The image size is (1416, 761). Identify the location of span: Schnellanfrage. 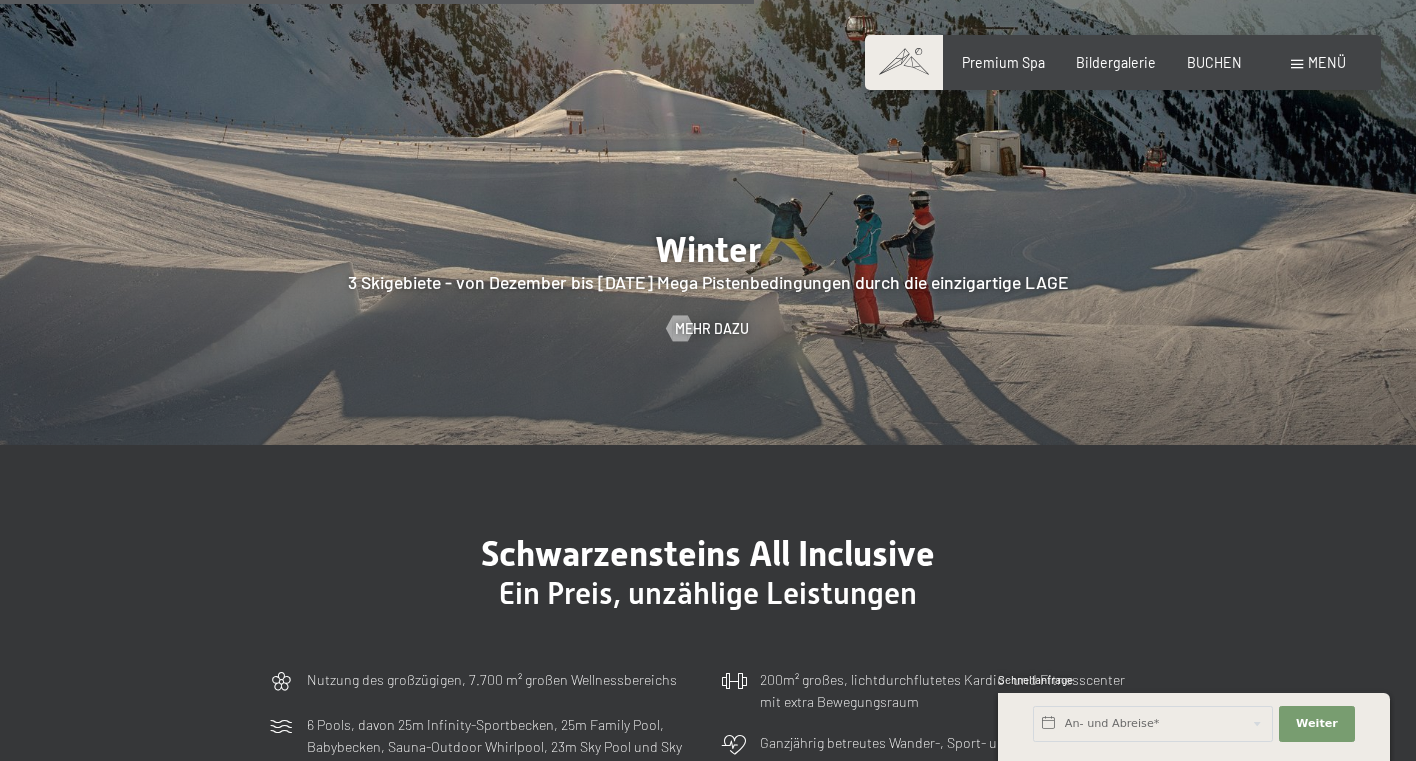
(1035, 679).